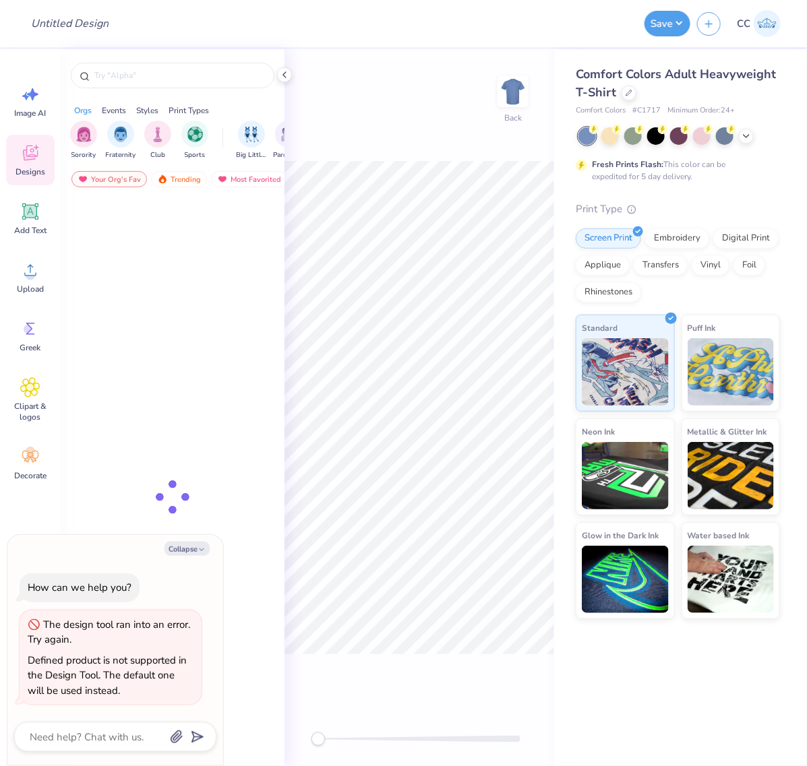 The height and width of the screenshot is (766, 807). What do you see at coordinates (83, 111) in the screenshot?
I see `div: Orgs` at bounding box center [83, 111].